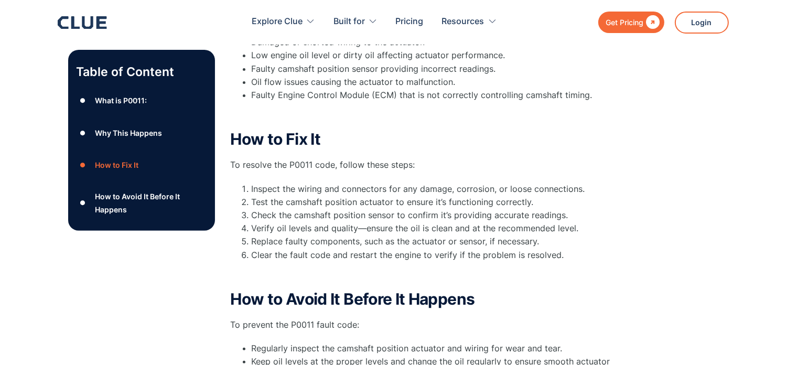 This screenshot has height=365, width=786. Describe the element at coordinates (129, 133) in the screenshot. I see `div: Why This Happens` at that location.